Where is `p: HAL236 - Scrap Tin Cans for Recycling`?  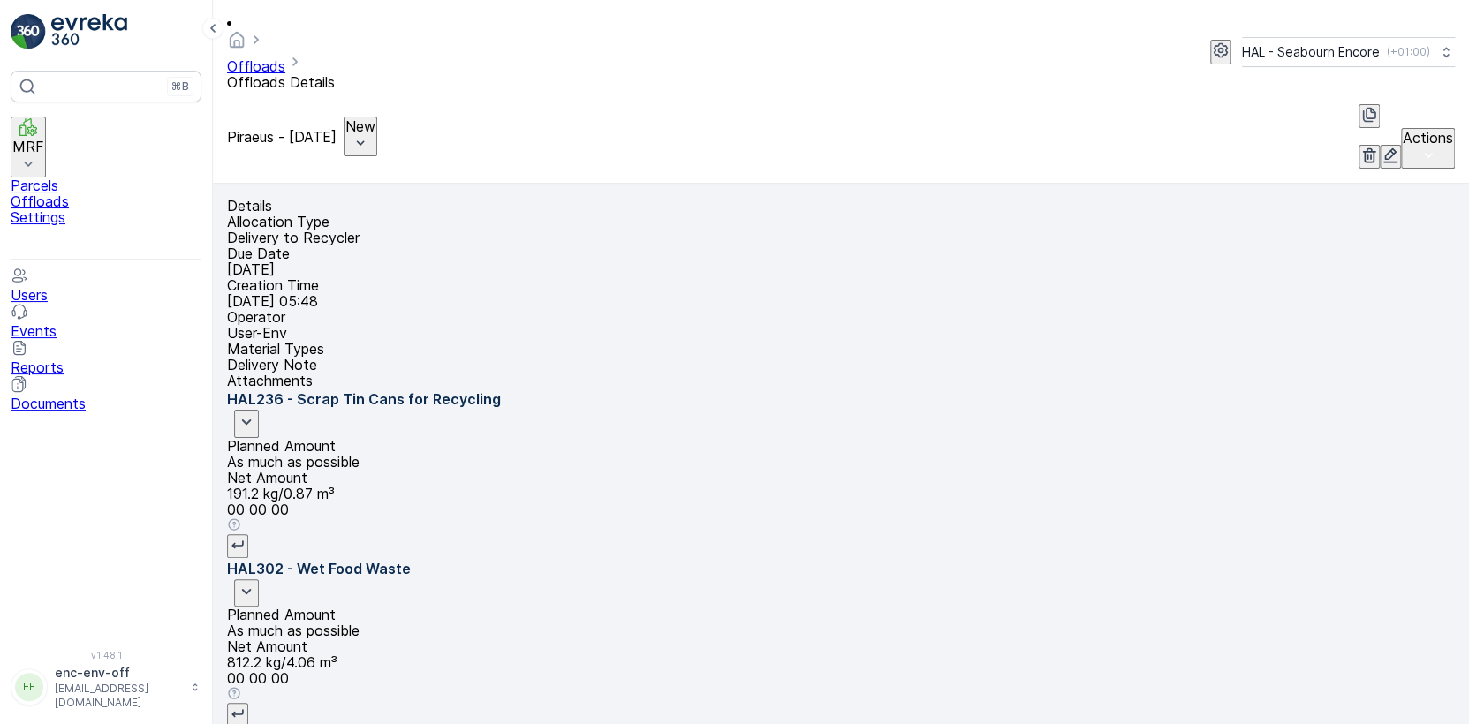
p: HAL236 - Scrap Tin Cans for Recycling is located at coordinates (841, 399).